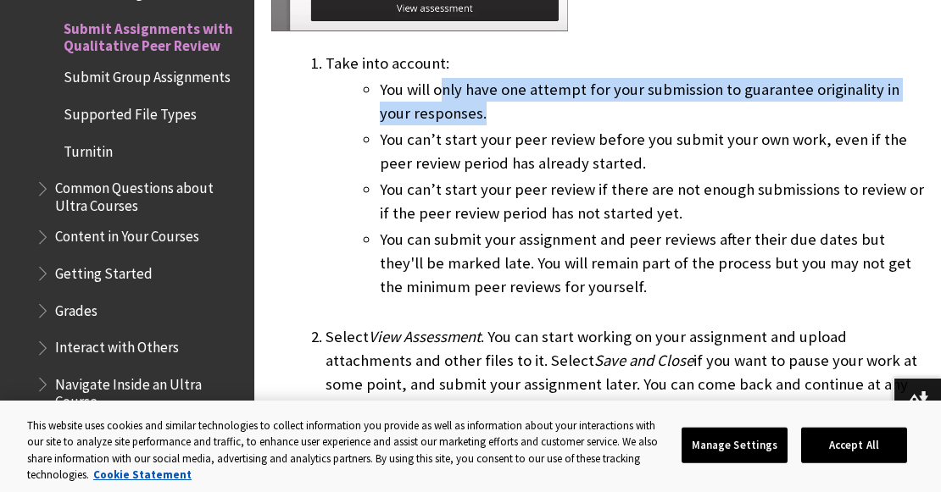 This screenshot has height=492, width=941. I want to click on span: Grades, so click(76, 308).